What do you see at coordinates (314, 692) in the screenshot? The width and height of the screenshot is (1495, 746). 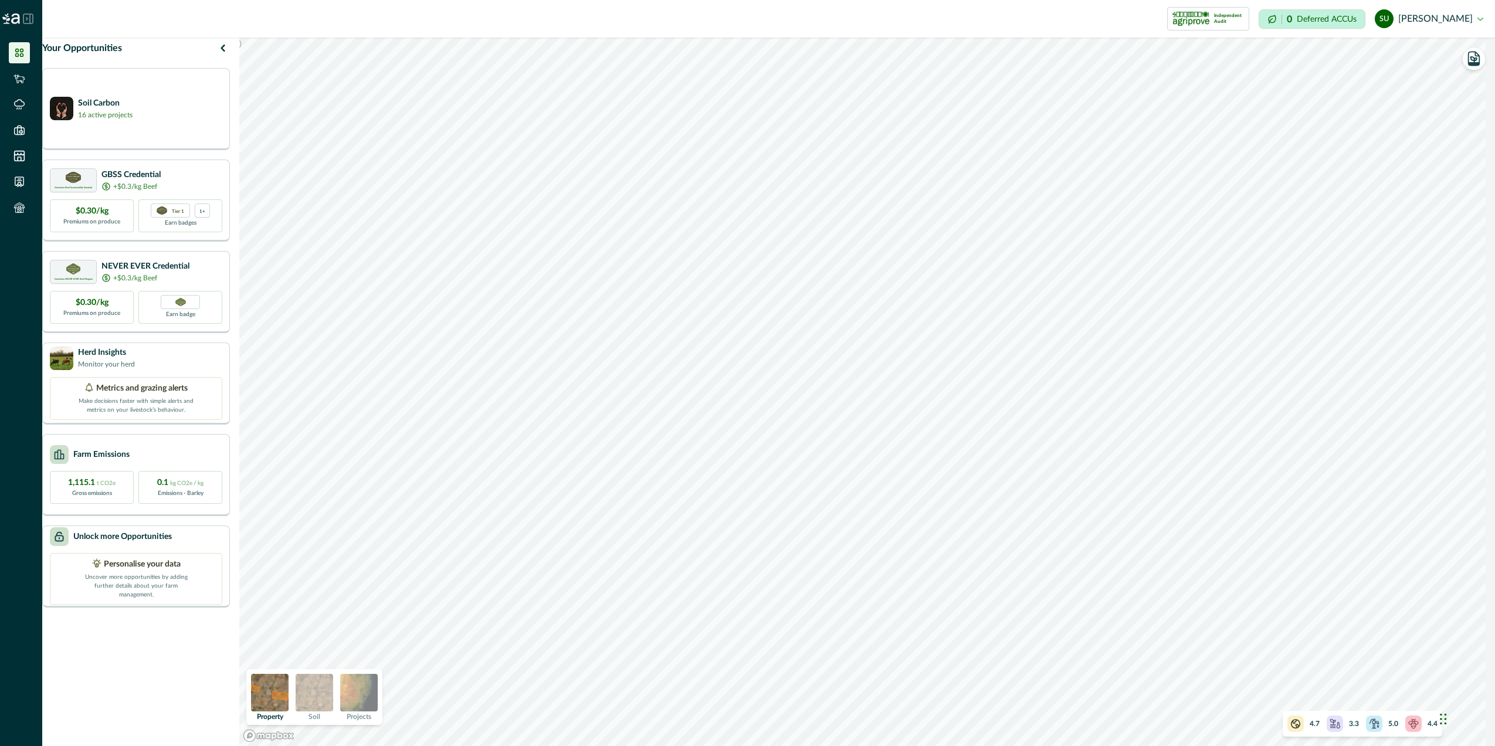 I see `img: soil preview` at bounding box center [314, 692].